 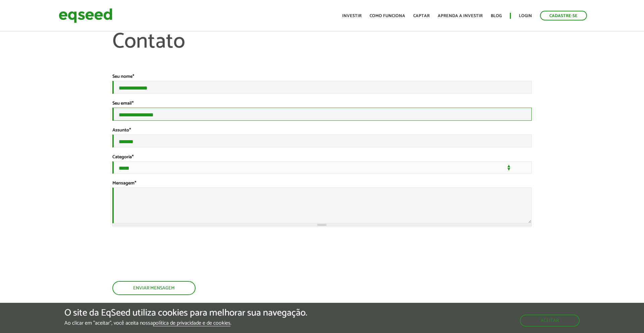 What do you see at coordinates (421, 16) in the screenshot?
I see `a: Captar` at bounding box center [421, 16].